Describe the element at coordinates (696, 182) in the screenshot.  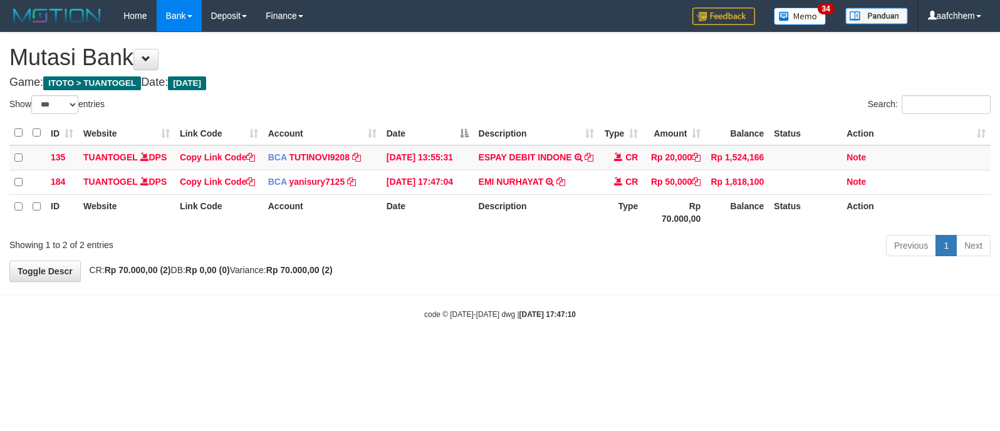
I see `a: Copy Rp 50,000 to clipboard` at that location.